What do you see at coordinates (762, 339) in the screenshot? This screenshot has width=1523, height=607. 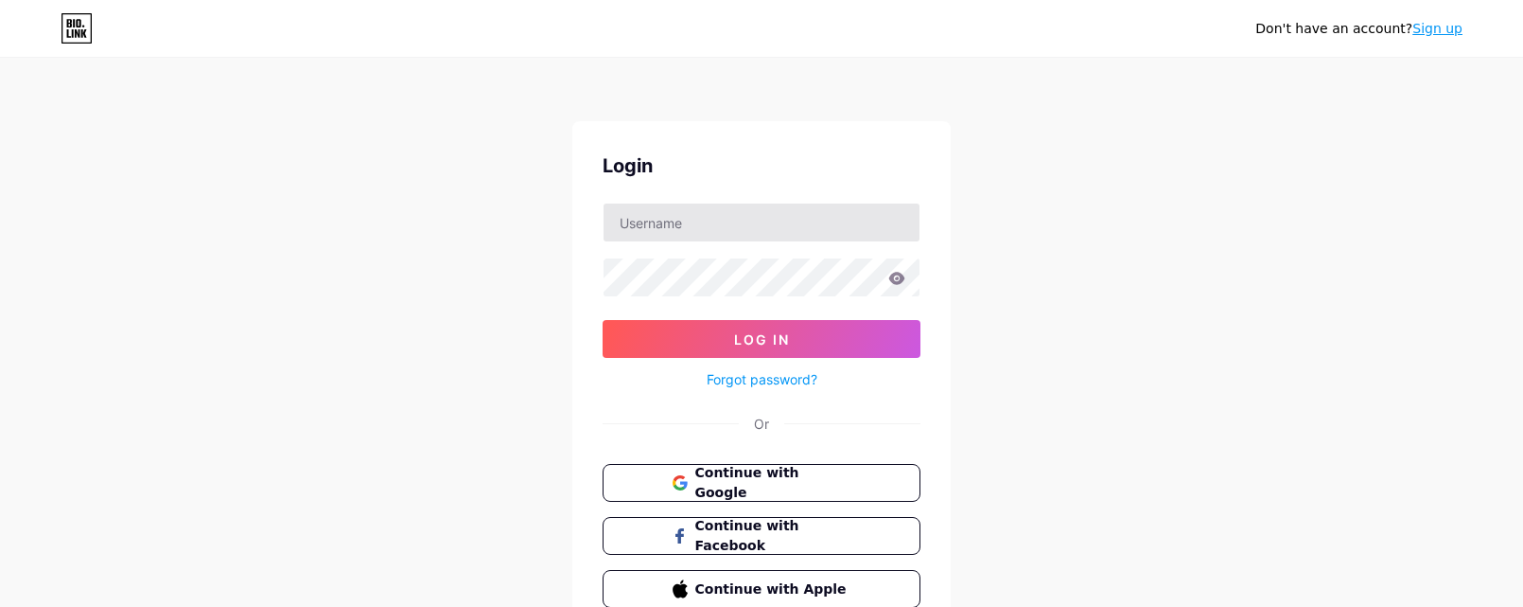 I see `span: Log In` at bounding box center [762, 339].